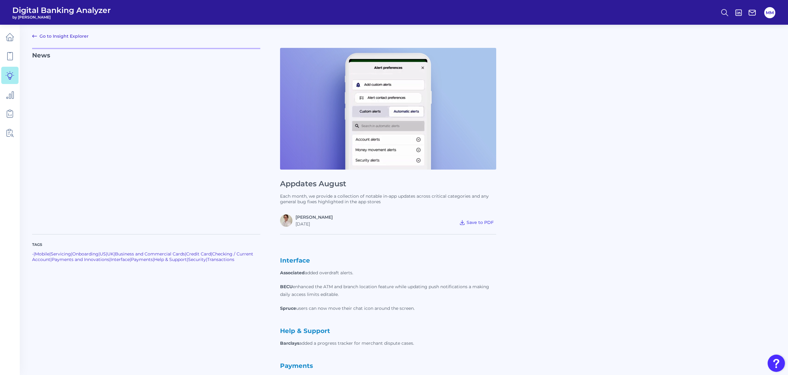 The height and width of the screenshot is (375, 788). I want to click on strong: BECU, so click(286, 286).